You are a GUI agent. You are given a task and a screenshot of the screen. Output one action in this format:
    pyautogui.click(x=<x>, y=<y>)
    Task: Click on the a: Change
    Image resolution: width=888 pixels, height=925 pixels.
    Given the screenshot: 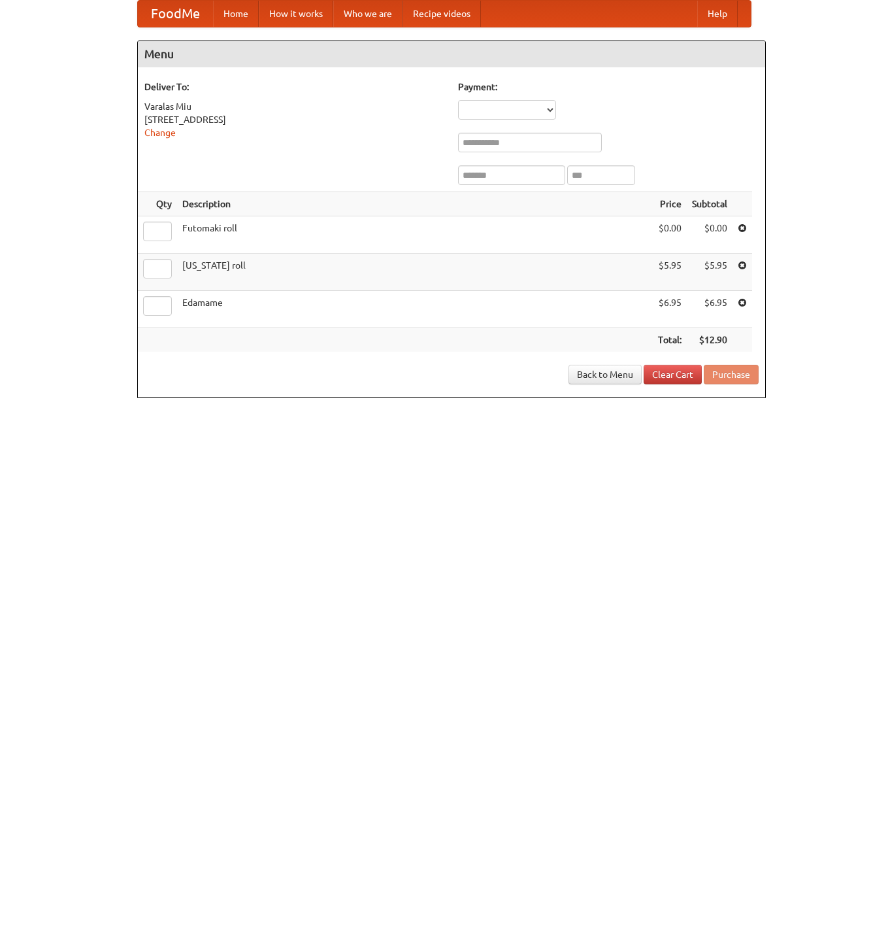 What is the action you would take?
    pyautogui.click(x=160, y=133)
    